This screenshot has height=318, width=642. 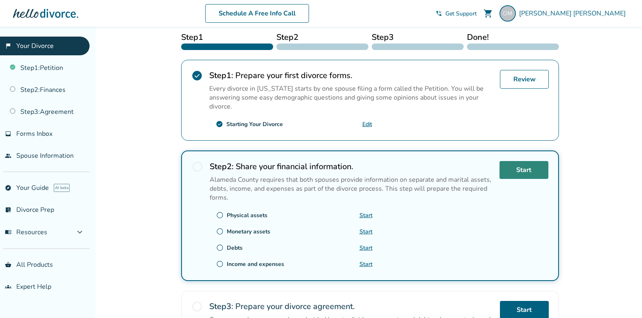 I want to click on span: Forms Inbox, so click(x=34, y=134).